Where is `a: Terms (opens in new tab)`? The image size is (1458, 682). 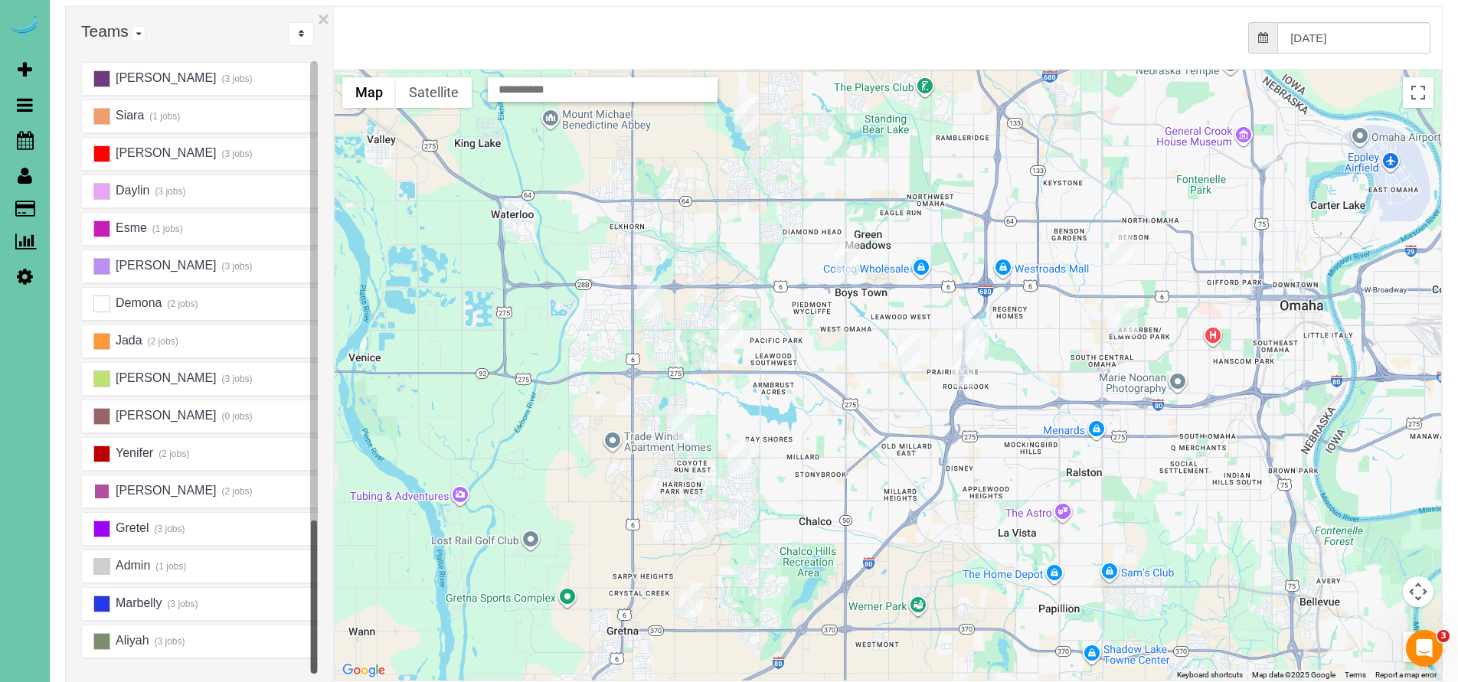 a: Terms (opens in new tab) is located at coordinates (1356, 675).